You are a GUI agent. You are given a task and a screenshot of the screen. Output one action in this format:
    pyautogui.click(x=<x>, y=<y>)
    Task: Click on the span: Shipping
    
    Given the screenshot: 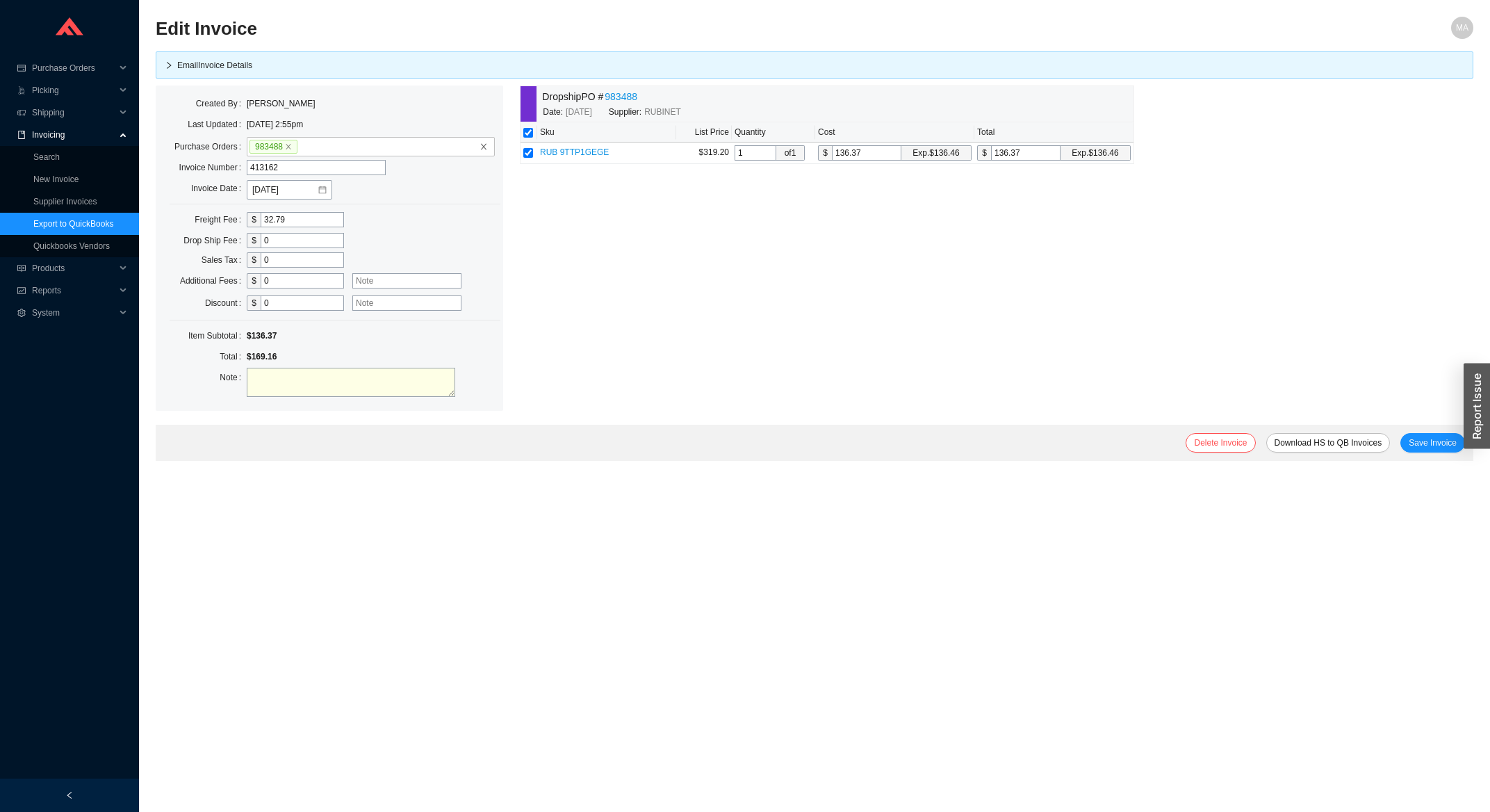 What is the action you would take?
    pyautogui.click(x=73, y=113)
    